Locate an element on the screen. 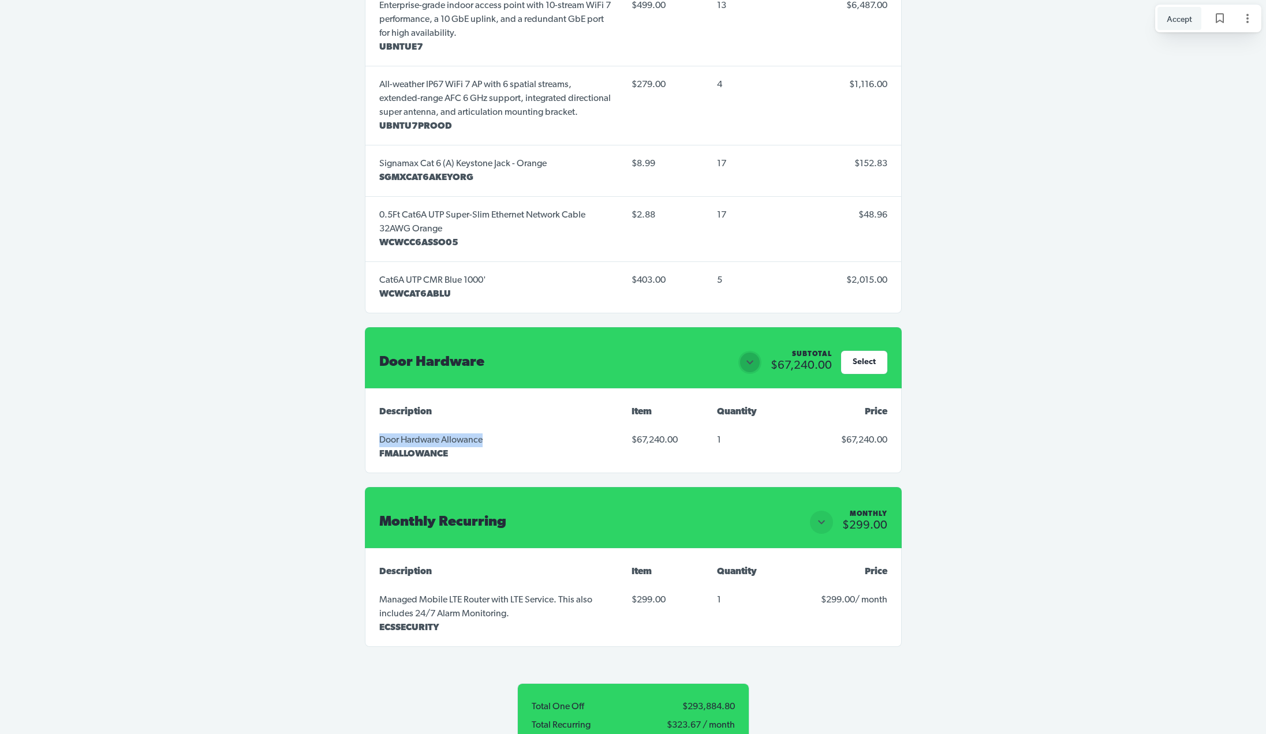 The image size is (1266, 734). span: Monthly Recurring is located at coordinates (443, 522).